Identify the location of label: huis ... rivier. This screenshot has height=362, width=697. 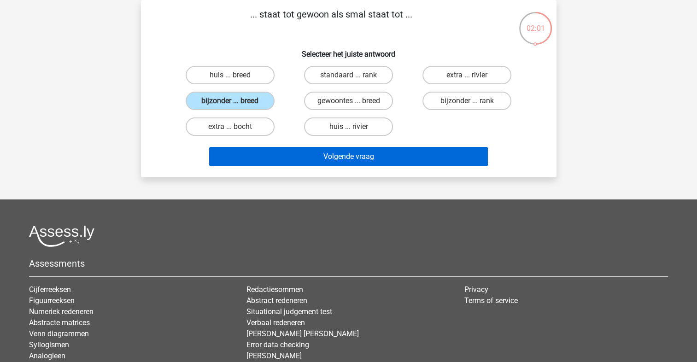
(348, 127).